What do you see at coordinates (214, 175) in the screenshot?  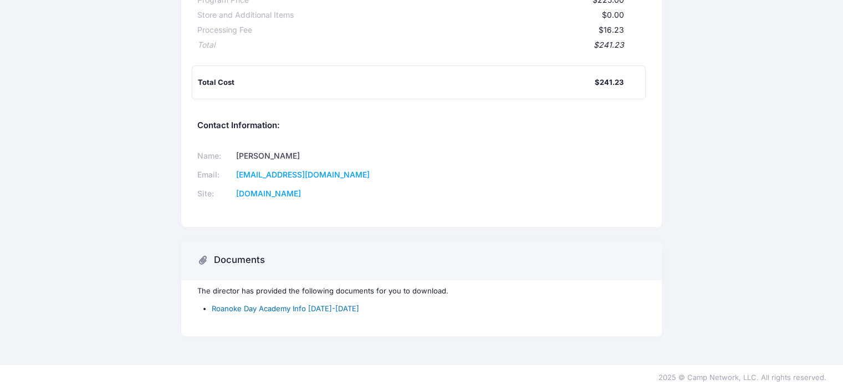 I see `td: Email:` at bounding box center [214, 175].